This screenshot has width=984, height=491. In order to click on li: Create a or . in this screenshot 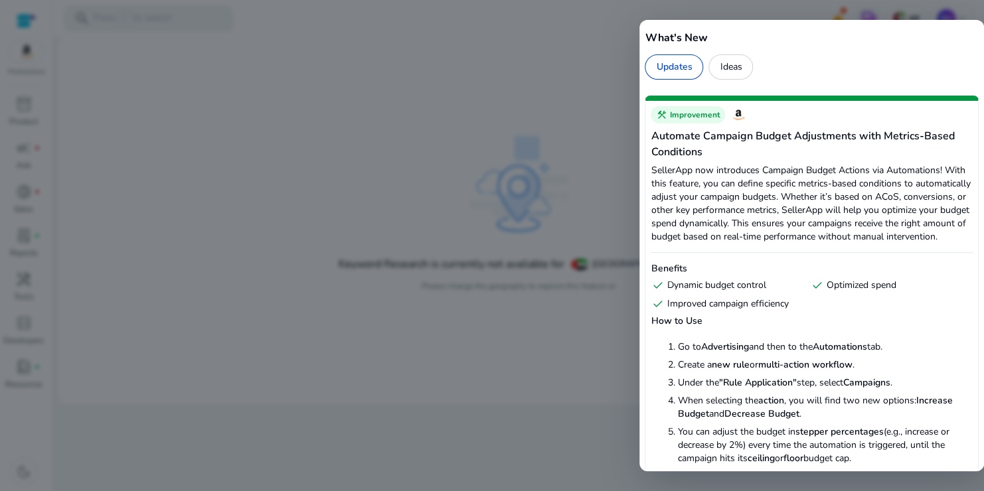, I will do `click(825, 365)`.